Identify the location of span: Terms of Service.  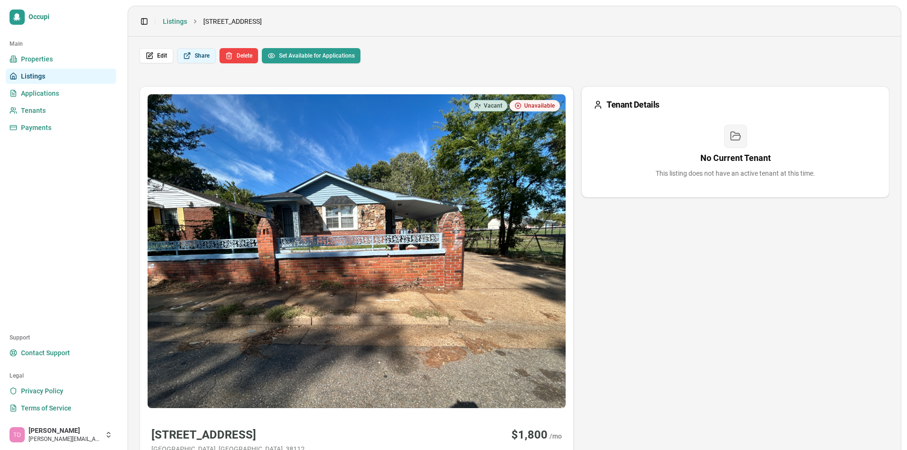
(46, 408).